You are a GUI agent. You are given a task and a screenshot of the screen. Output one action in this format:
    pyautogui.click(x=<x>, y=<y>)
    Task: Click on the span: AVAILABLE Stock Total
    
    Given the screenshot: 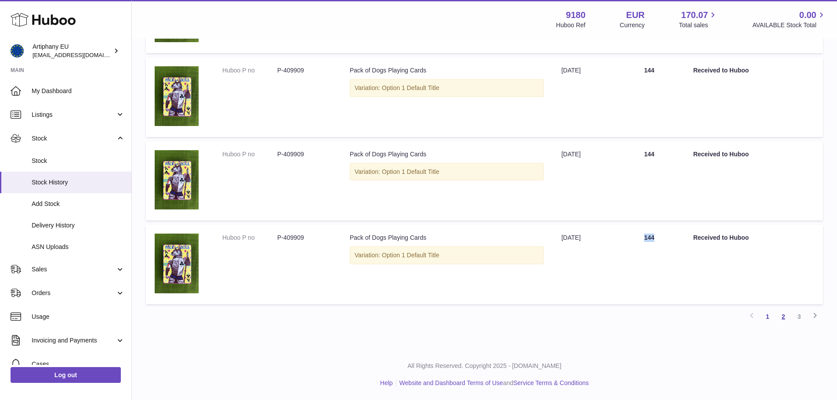 What is the action you would take?
    pyautogui.click(x=789, y=25)
    